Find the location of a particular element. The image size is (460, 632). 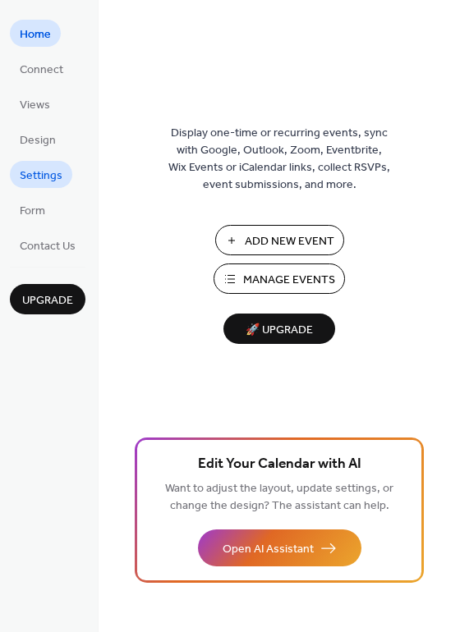

span: 🚀 Upgrade is located at coordinates (279, 330).